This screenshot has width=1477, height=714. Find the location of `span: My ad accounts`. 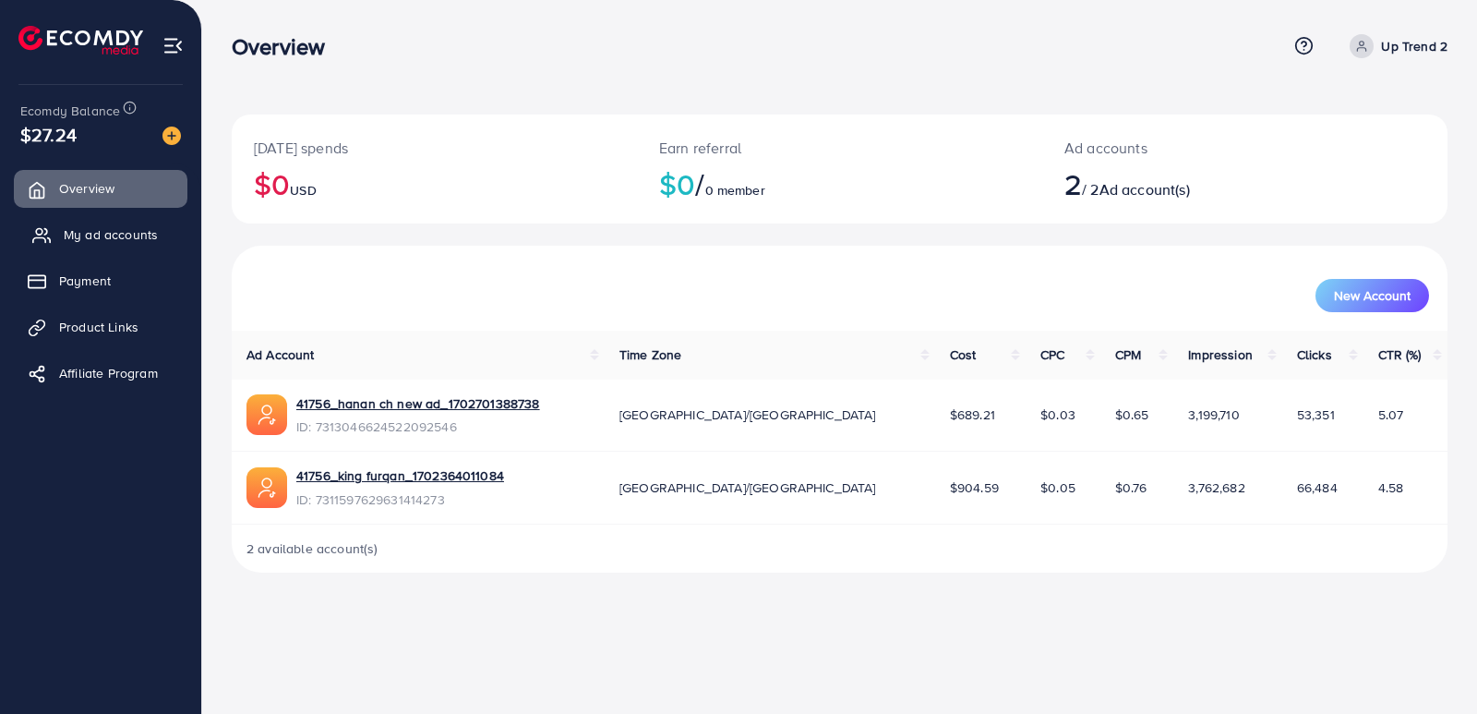

span: My ad accounts is located at coordinates (111, 234).